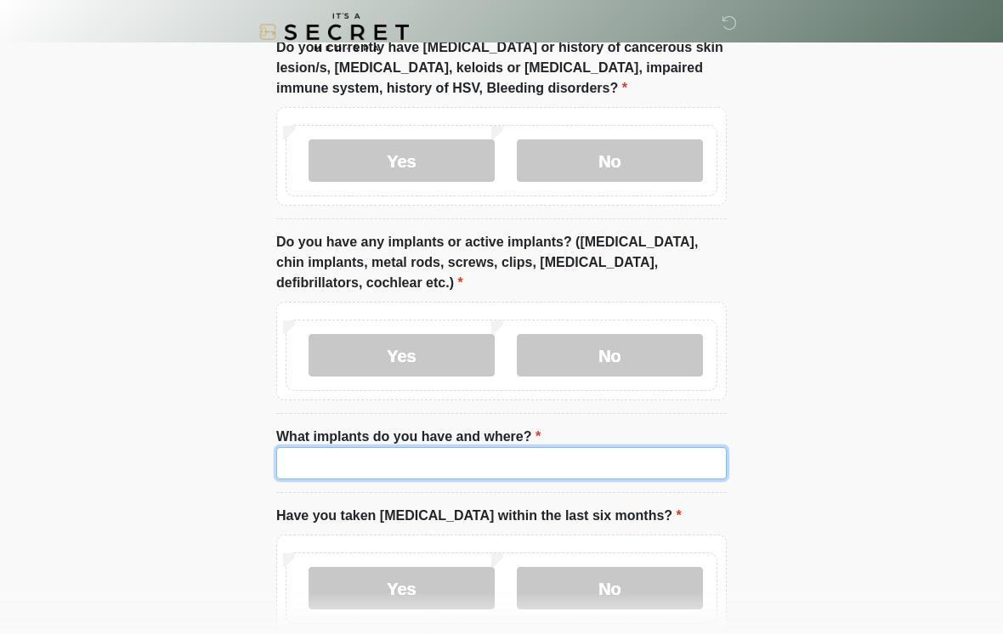  I want to click on label: What implants do you have and where?, so click(408, 437).